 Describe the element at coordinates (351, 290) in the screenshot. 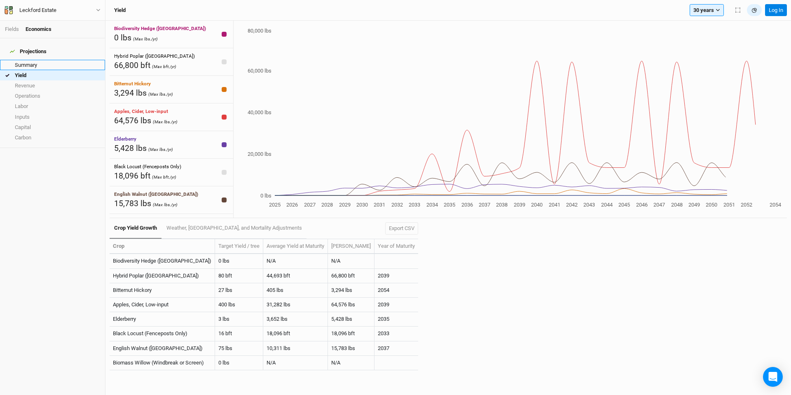

I see `td: 3,294 lbs` at that location.